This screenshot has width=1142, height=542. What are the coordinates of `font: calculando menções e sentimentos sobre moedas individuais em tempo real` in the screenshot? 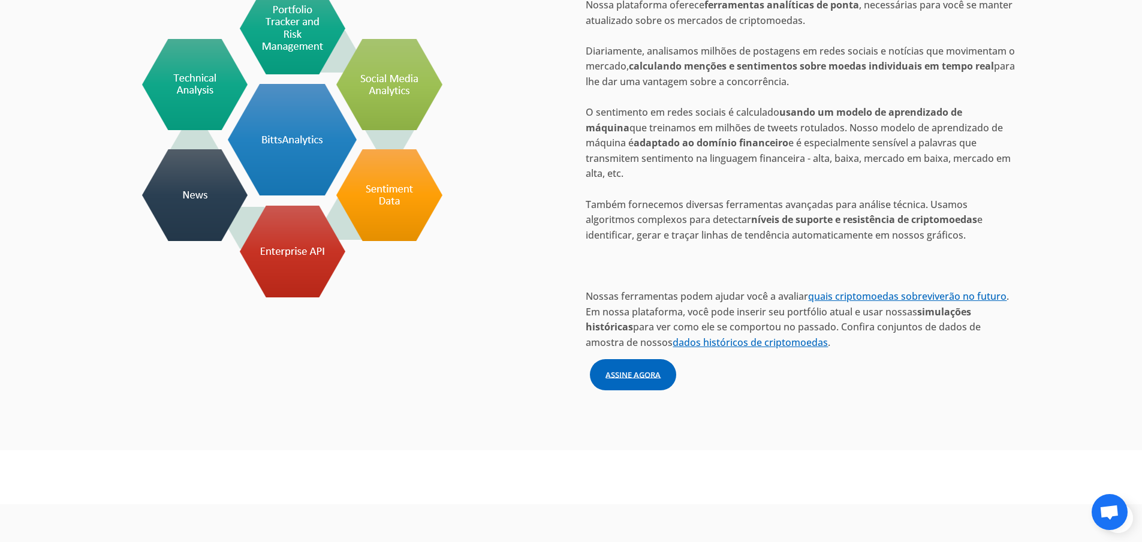 It's located at (811, 66).